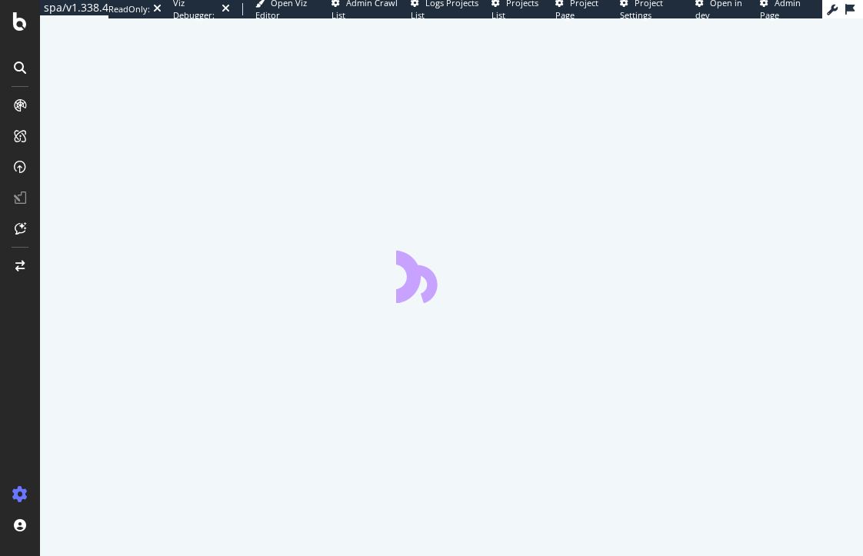 The width and height of the screenshot is (863, 556). Describe the element at coordinates (452, 275) in the screenshot. I see `div: animation` at that location.